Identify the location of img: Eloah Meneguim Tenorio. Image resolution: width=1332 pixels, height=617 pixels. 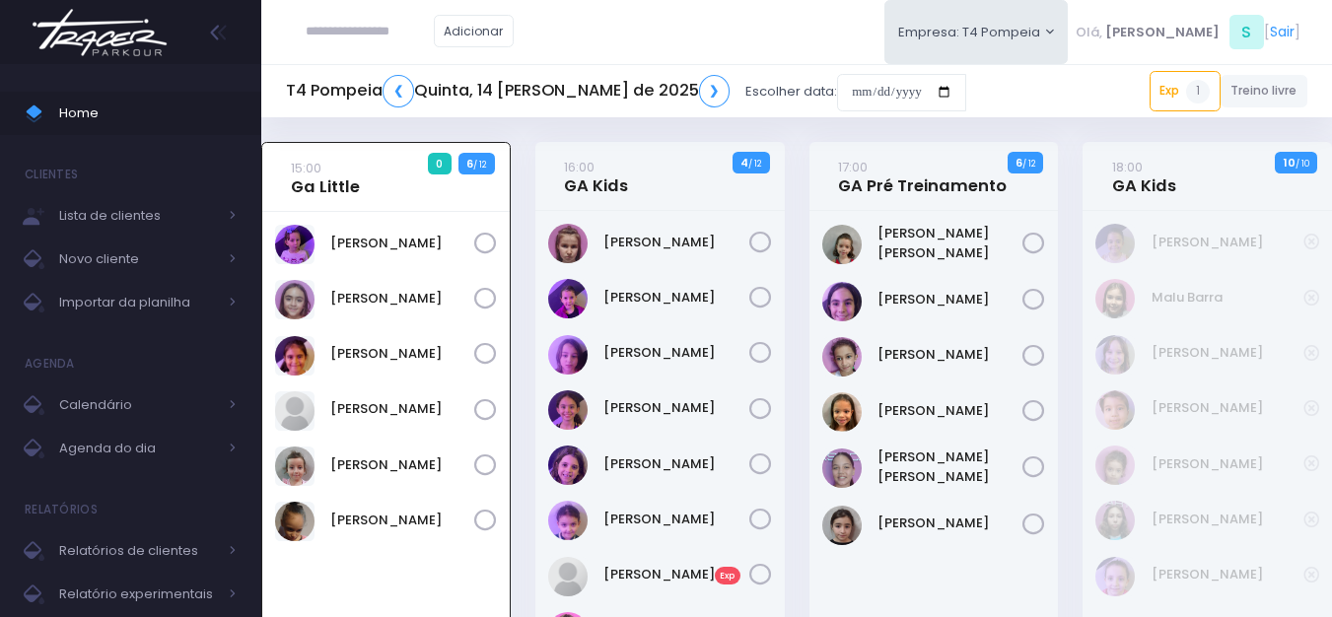
(295, 300).